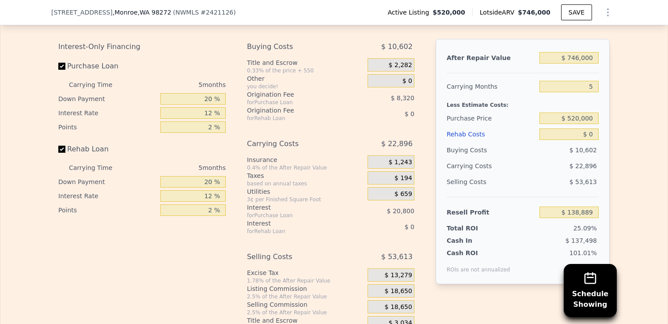 The height and width of the screenshot is (324, 668). Describe the element at coordinates (305, 281) in the screenshot. I see `div: 1.78% of the After Repair Value` at that location.